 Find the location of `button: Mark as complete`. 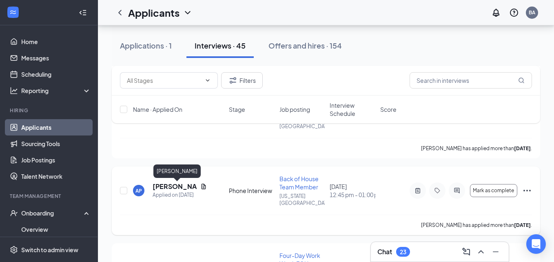

button: Mark as complete is located at coordinates (493, 190).